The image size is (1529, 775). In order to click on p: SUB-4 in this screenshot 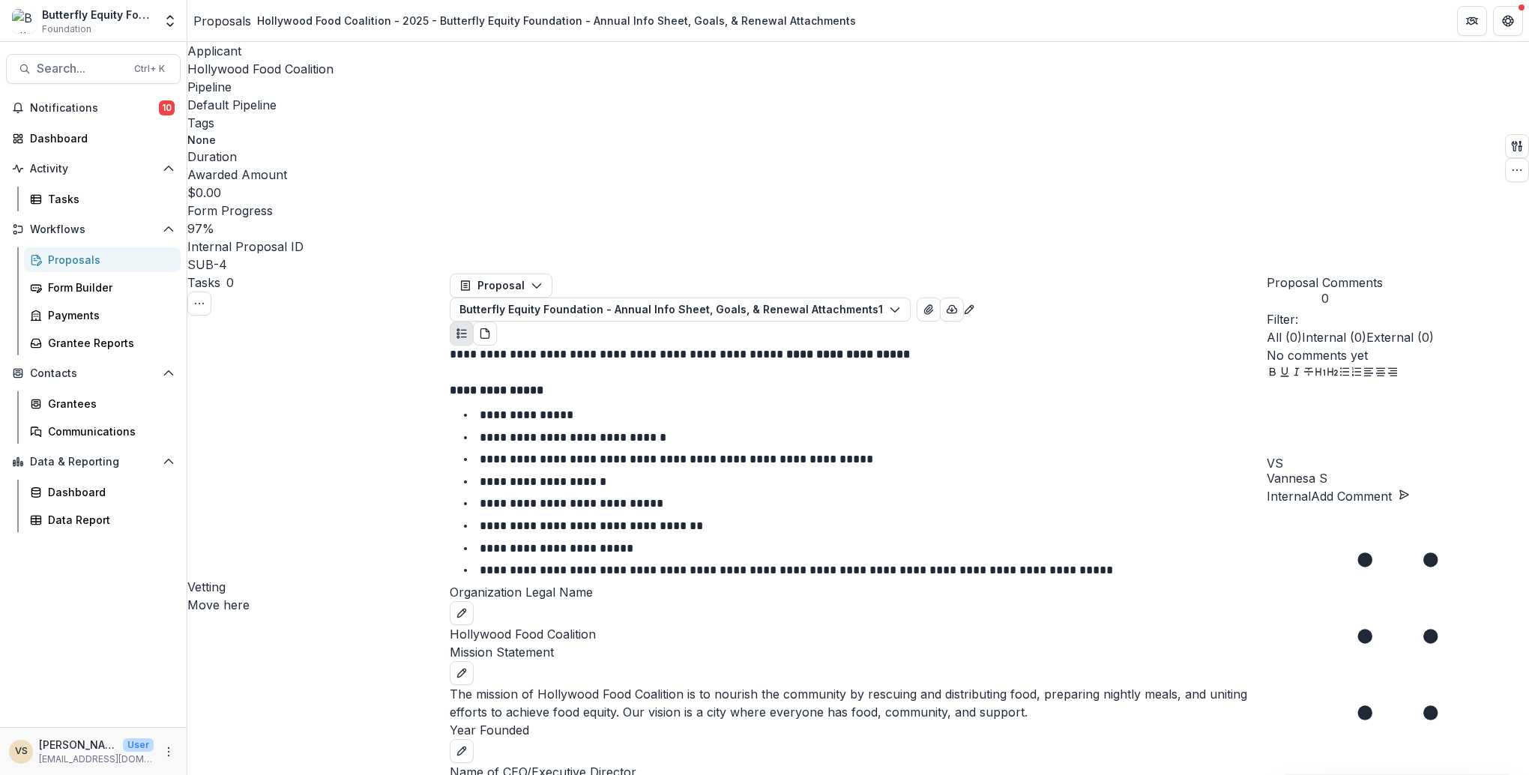, I will do `click(207, 265)`.